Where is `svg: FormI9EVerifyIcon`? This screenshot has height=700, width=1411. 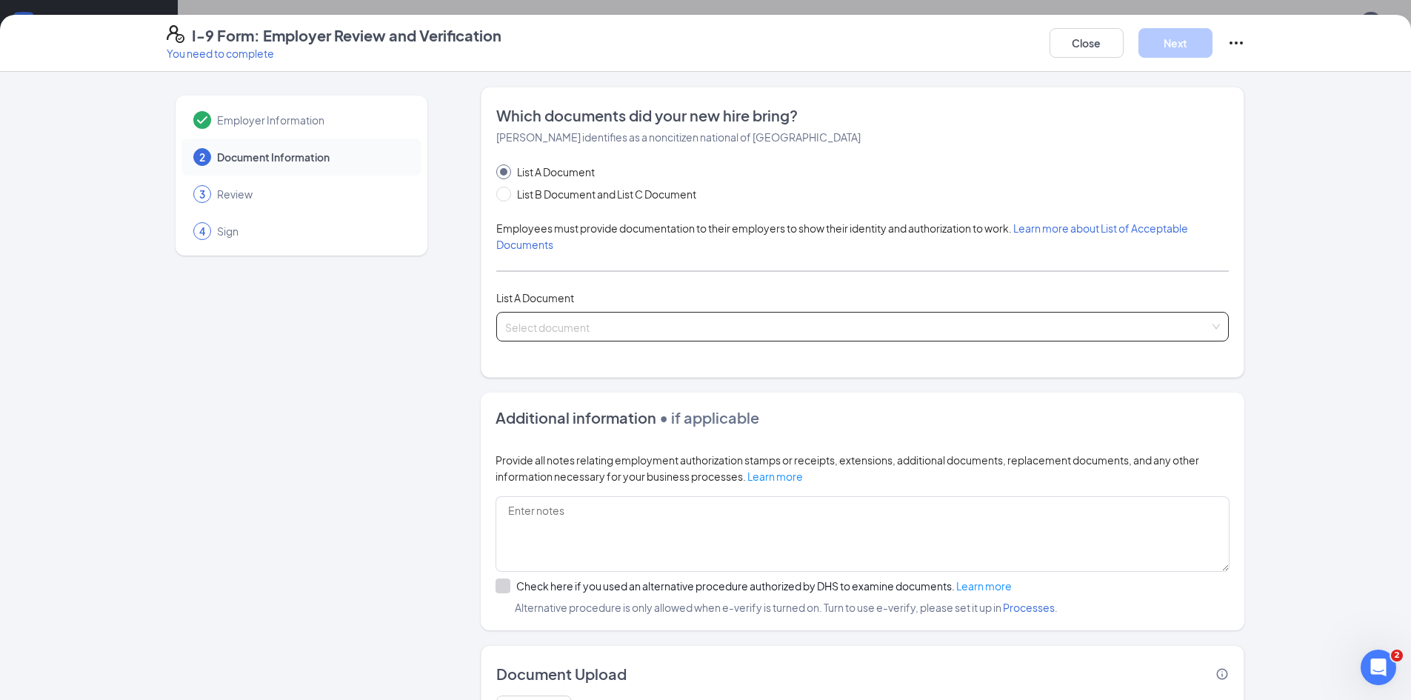 svg: FormI9EVerifyIcon is located at coordinates (176, 34).